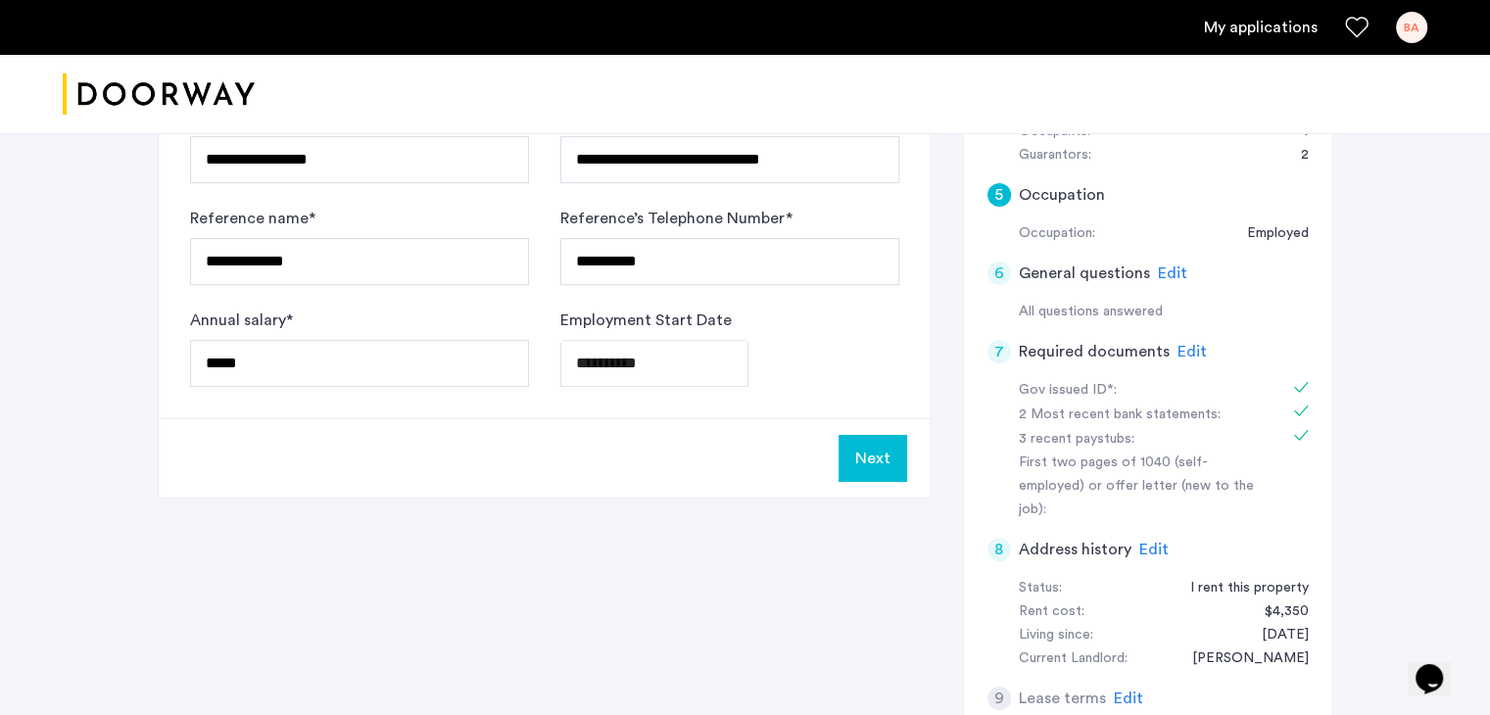  What do you see at coordinates (1295, 156) in the screenshot?
I see `div: 2` at bounding box center [1295, 156].